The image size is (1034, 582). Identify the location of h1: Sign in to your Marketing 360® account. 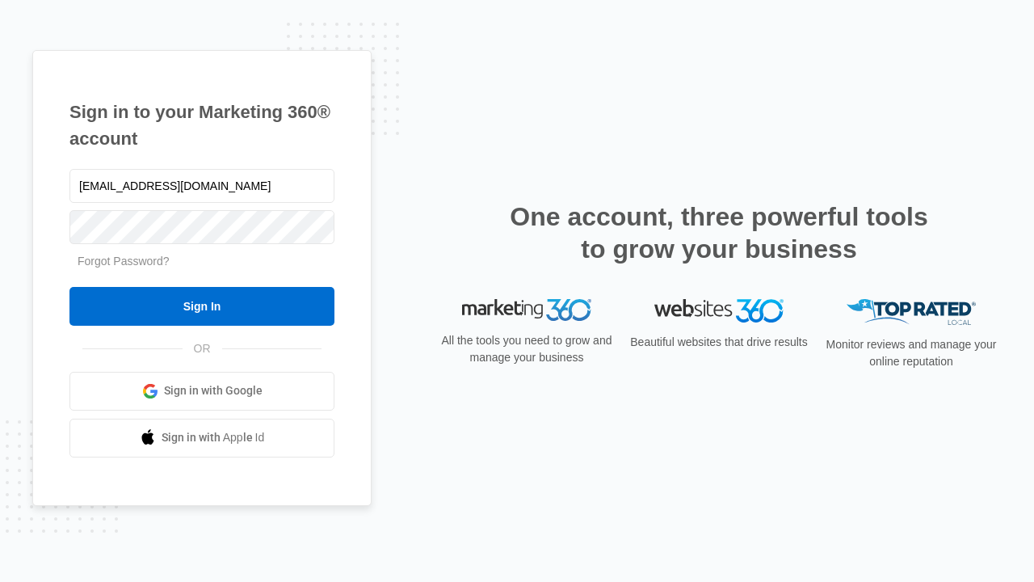
(202, 125).